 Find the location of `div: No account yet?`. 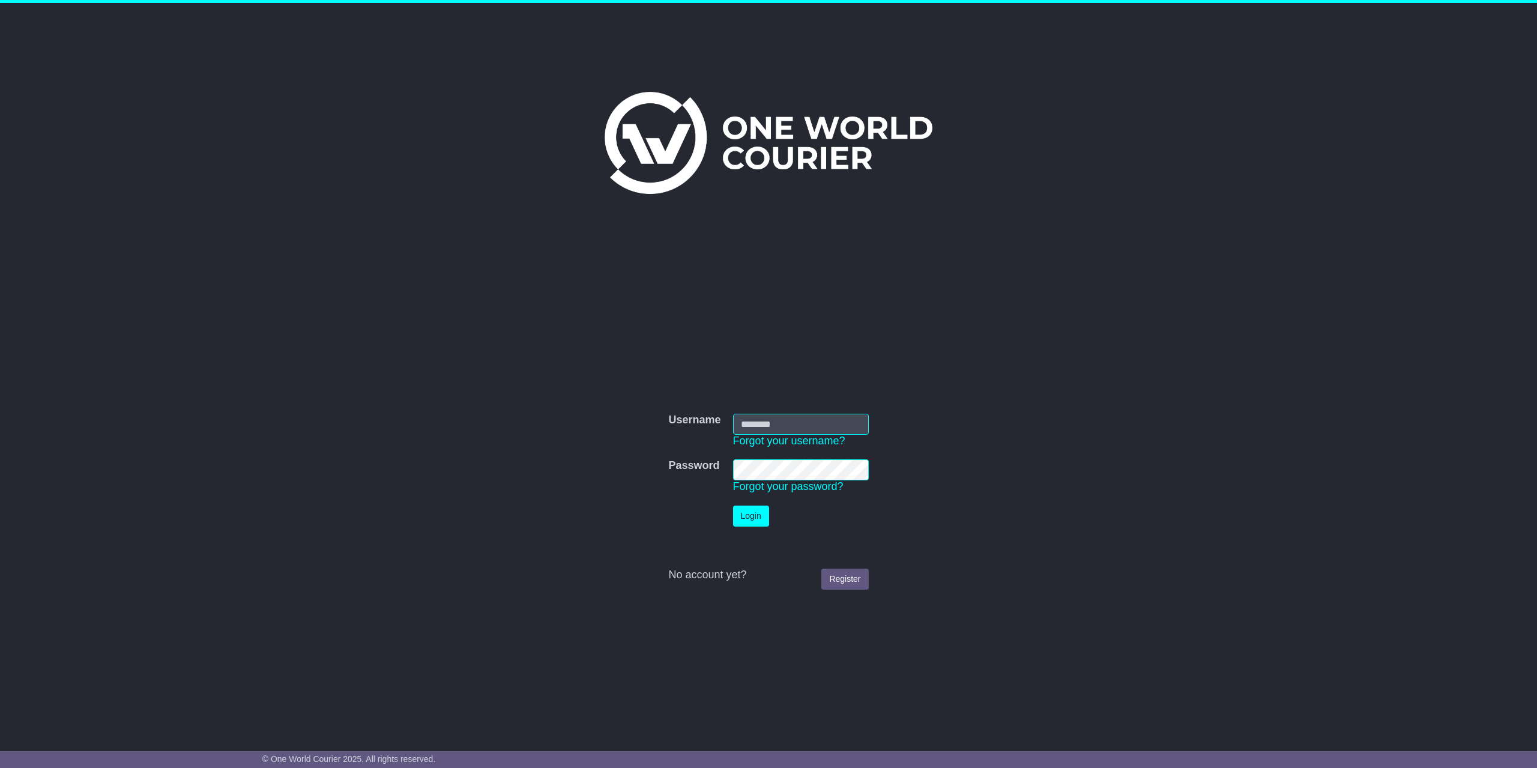

div: No account yet? is located at coordinates (768, 575).